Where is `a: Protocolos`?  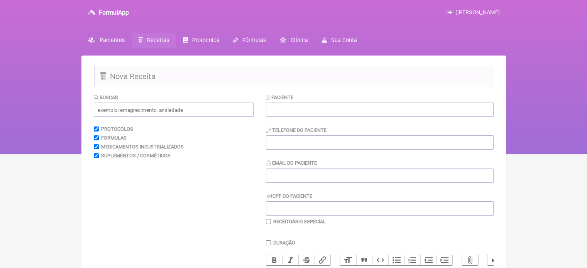
a: Protocolos is located at coordinates (201, 40).